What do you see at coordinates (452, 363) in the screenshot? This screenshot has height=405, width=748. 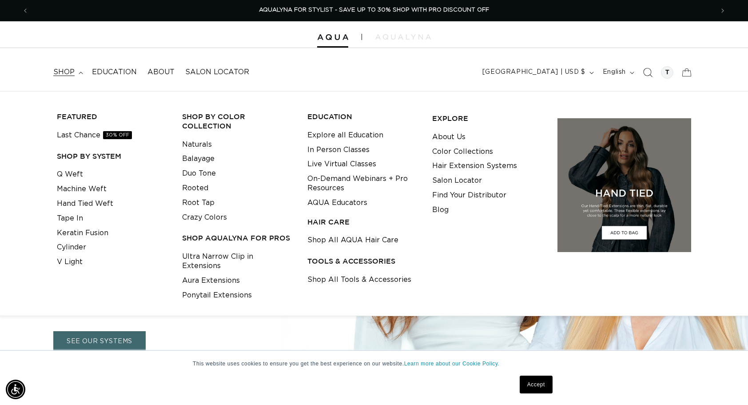 I see `a: Learn more about our Cookie Policy.` at bounding box center [452, 363].